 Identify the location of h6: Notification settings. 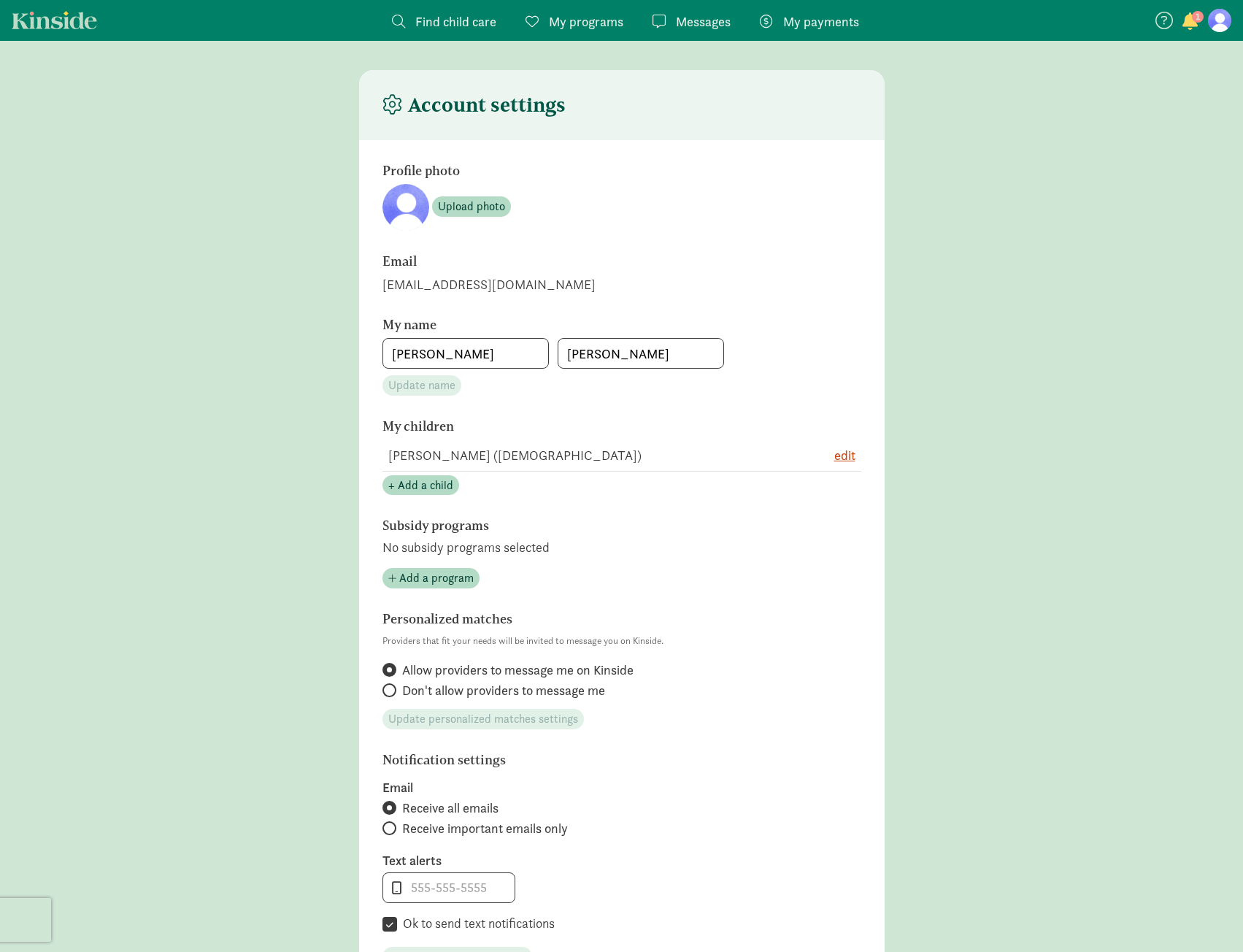
(584, 760).